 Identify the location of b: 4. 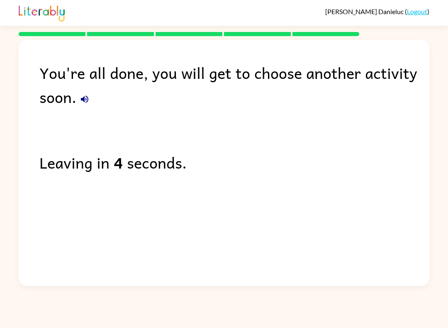
(118, 162).